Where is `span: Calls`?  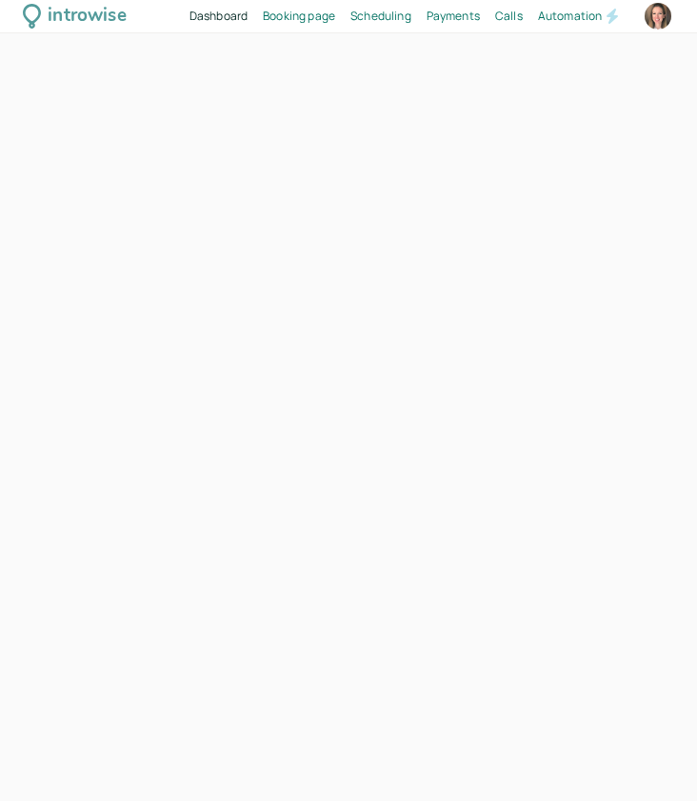
span: Calls is located at coordinates (508, 15).